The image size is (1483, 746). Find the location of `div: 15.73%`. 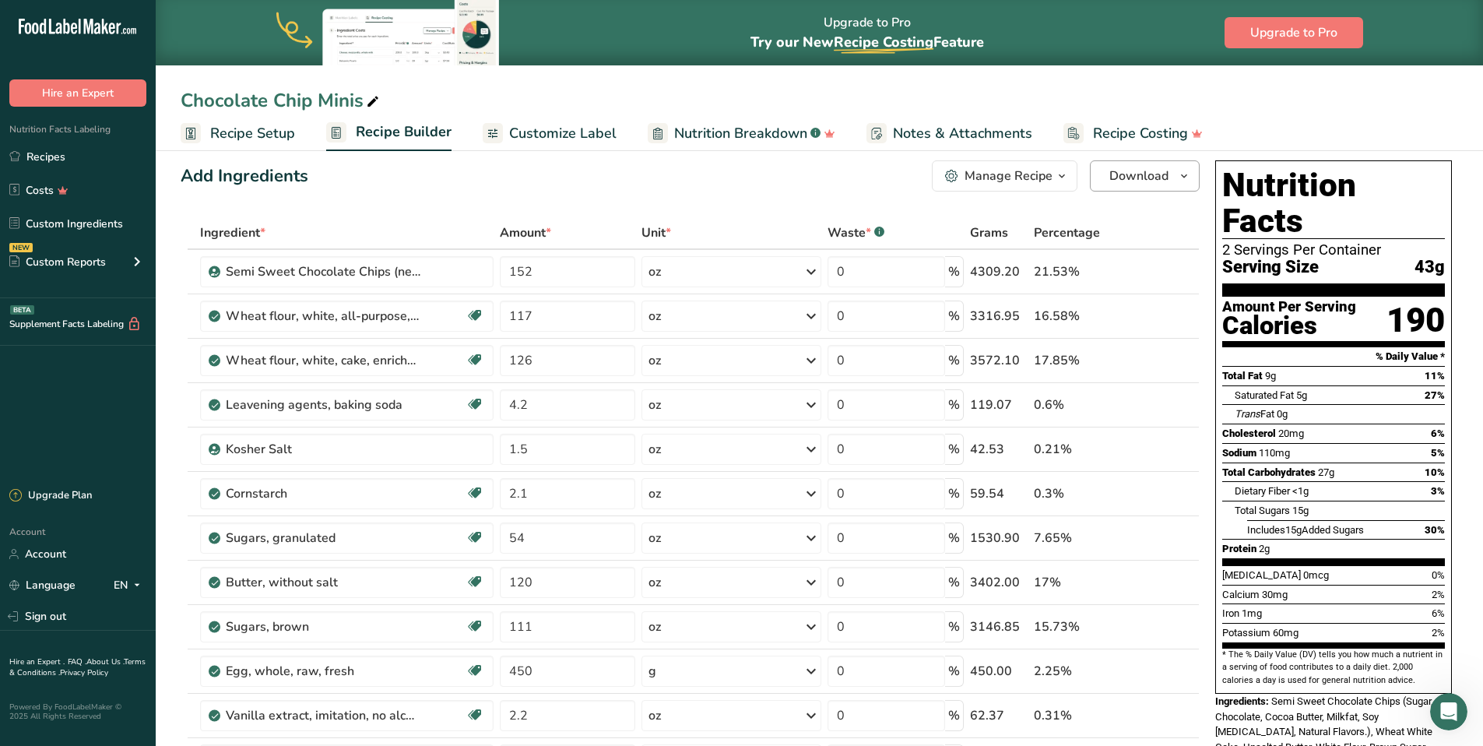

div: 15.73% is located at coordinates (1080, 627).